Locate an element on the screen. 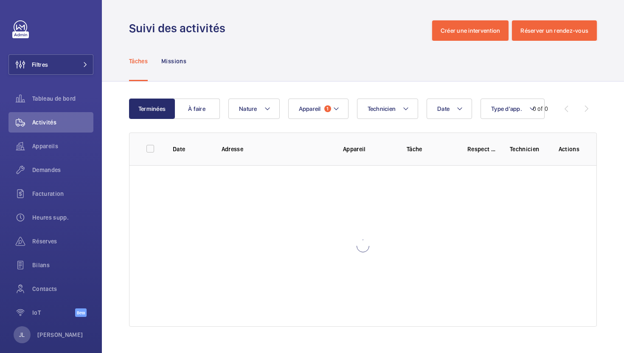 The height and width of the screenshot is (353, 624). span: Tableau de bord is located at coordinates (63, 98).